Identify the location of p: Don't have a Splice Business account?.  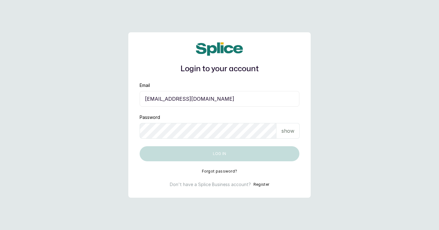
(210, 185).